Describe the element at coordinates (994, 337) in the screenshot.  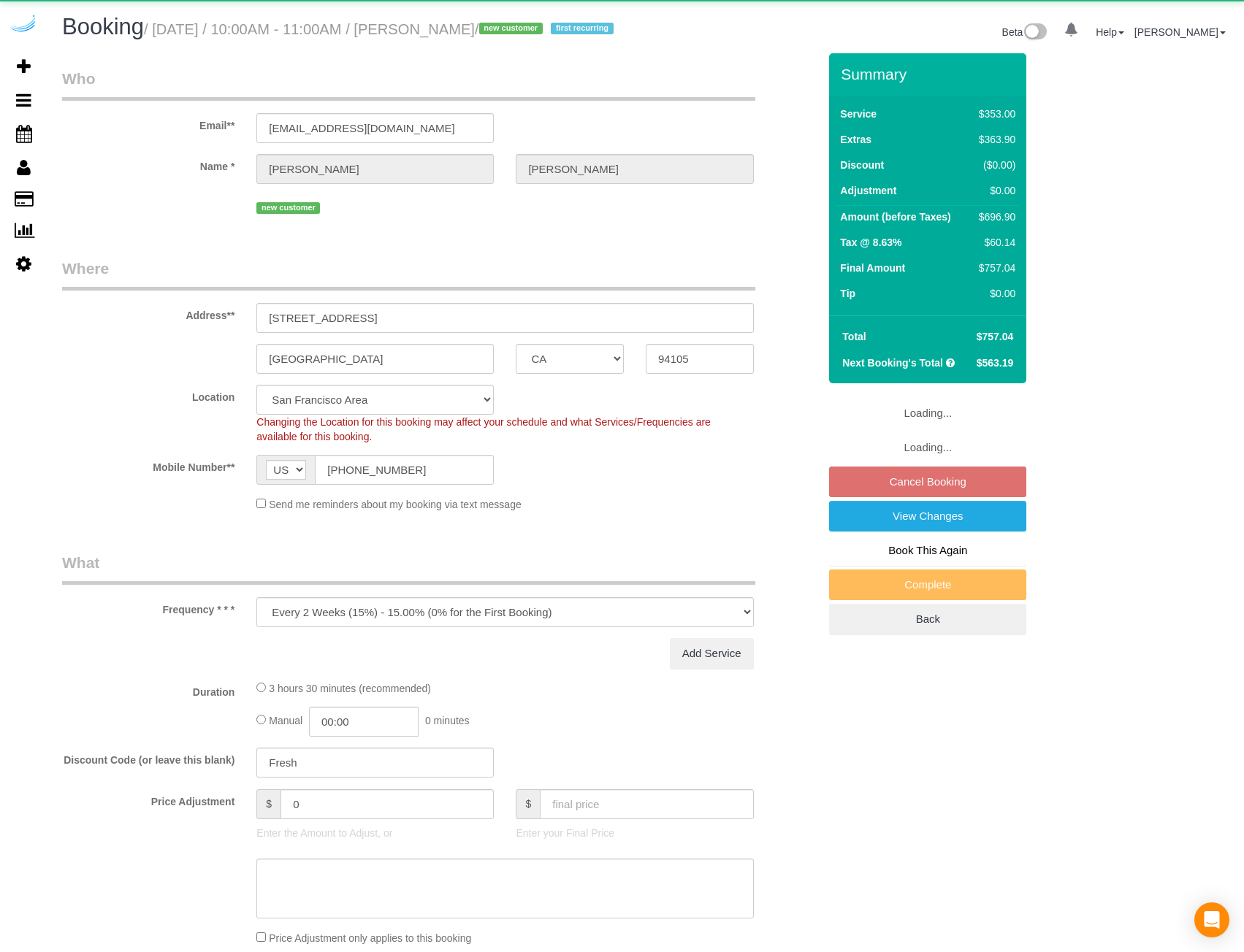
I see `span: $757.04` at that location.